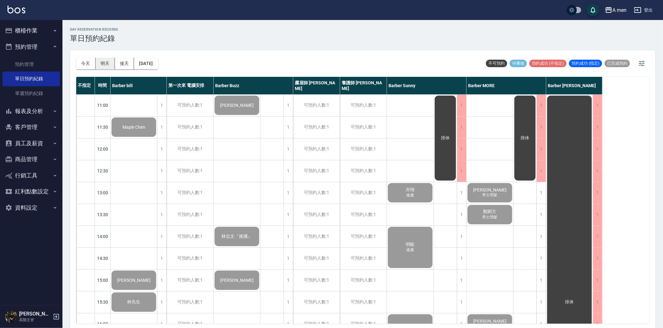  Describe the element at coordinates (94, 38) in the screenshot. I see `h3: 單日預約紀錄` at that location.